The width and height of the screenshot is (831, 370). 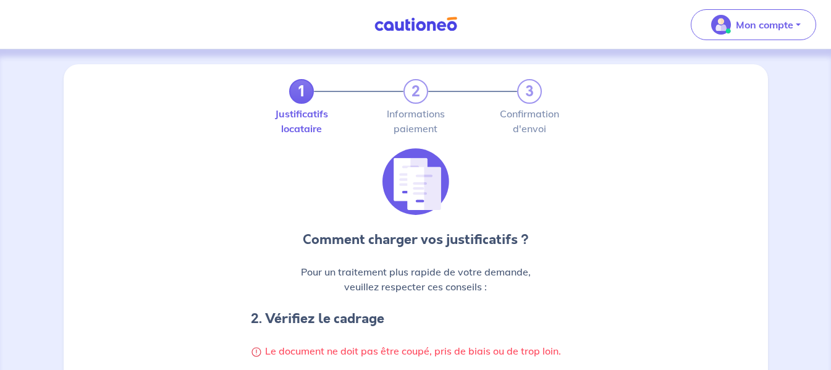 What do you see at coordinates (530, 121) in the screenshot?
I see `label: Confirmation d'envoi` at bounding box center [530, 121].